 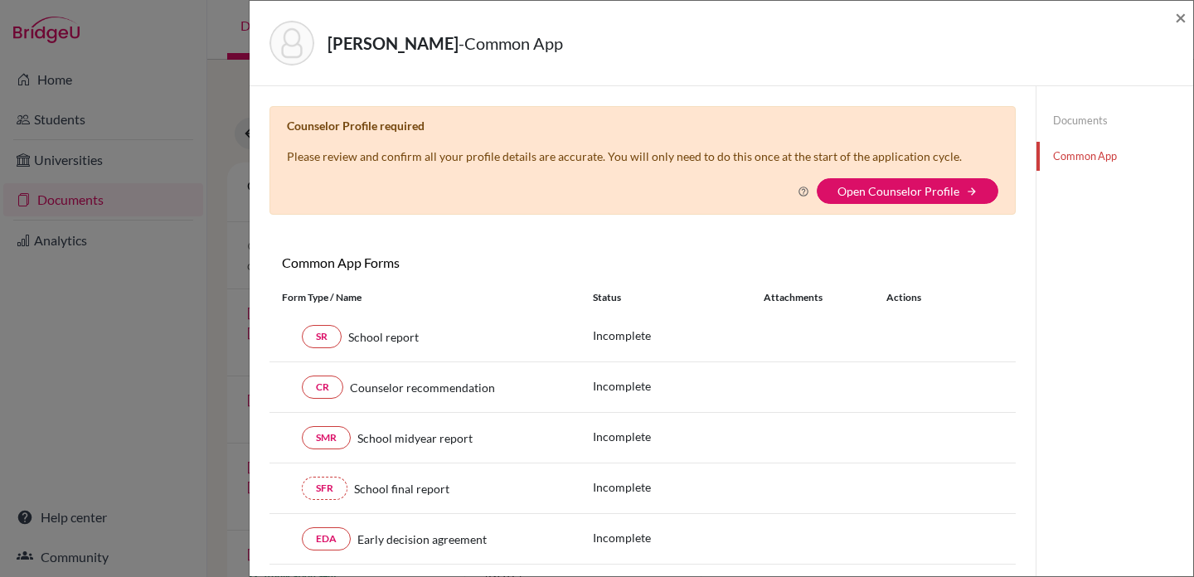 I want to click on a: EDA, so click(x=326, y=539).